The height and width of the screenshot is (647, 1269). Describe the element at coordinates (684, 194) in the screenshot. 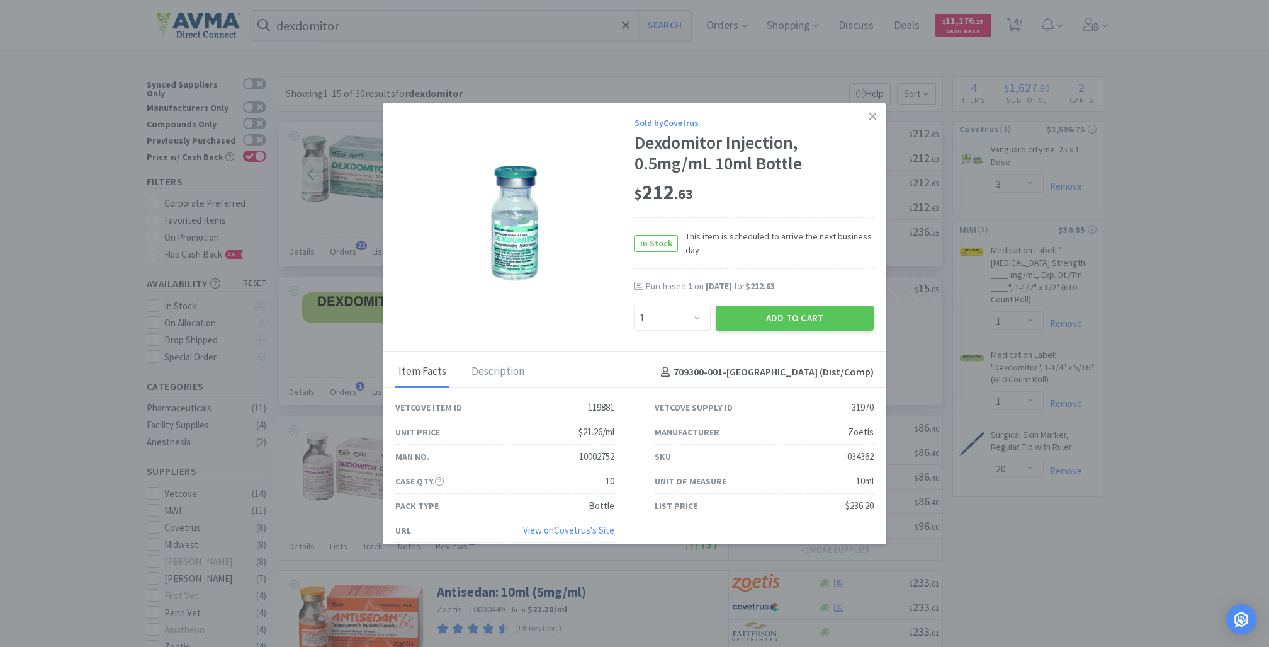

I see `span: . 63` at that location.